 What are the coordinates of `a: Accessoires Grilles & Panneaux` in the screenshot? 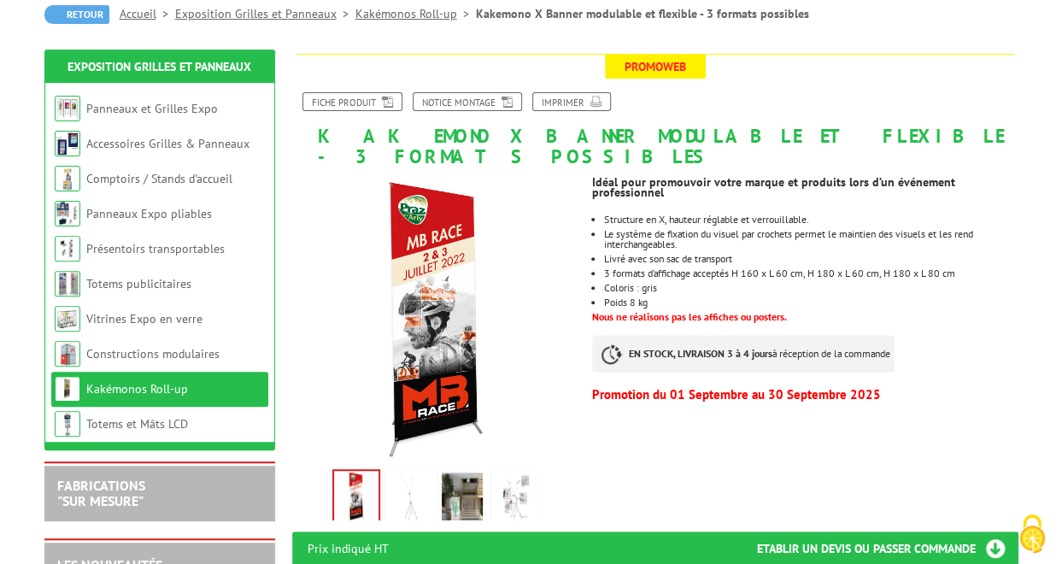 It's located at (167, 144).